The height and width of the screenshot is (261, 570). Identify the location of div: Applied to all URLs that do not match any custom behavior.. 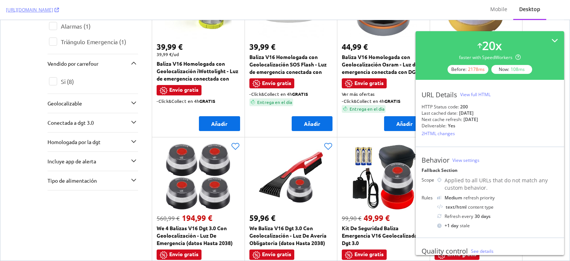
(501, 184).